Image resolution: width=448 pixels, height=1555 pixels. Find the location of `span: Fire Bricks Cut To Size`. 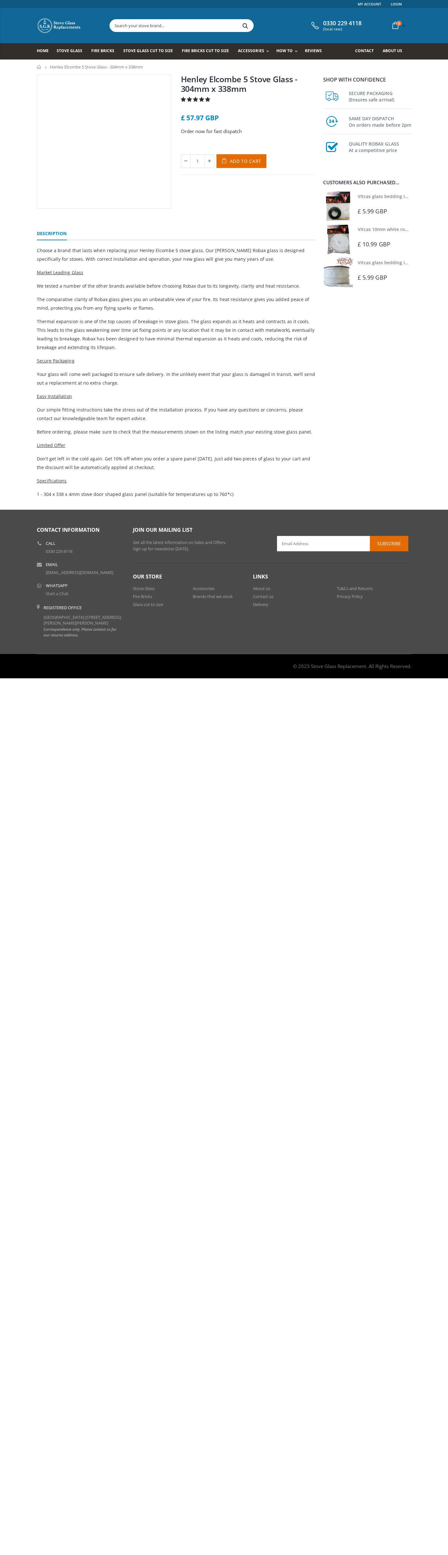

span: Fire Bricks Cut To Size is located at coordinates (205, 51).